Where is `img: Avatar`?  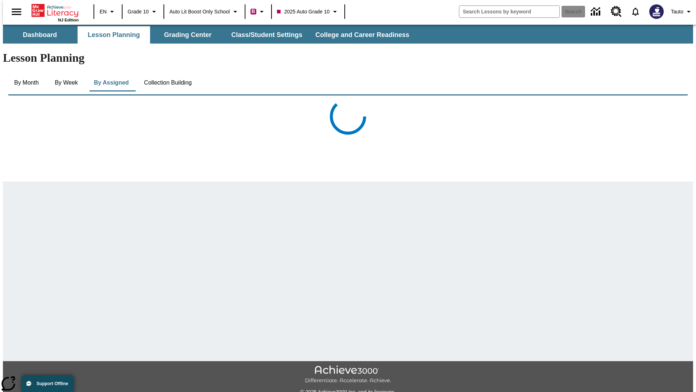
img: Avatar is located at coordinates (657, 12).